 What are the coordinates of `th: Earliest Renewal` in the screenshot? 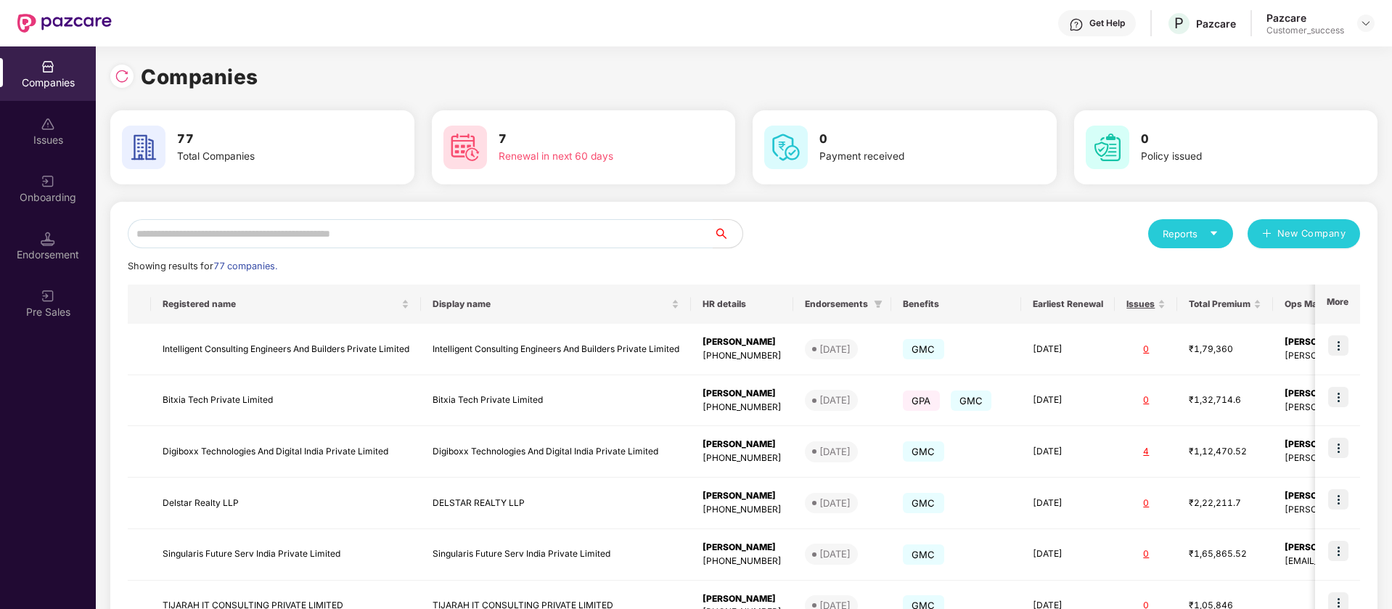 It's located at (1068, 304).